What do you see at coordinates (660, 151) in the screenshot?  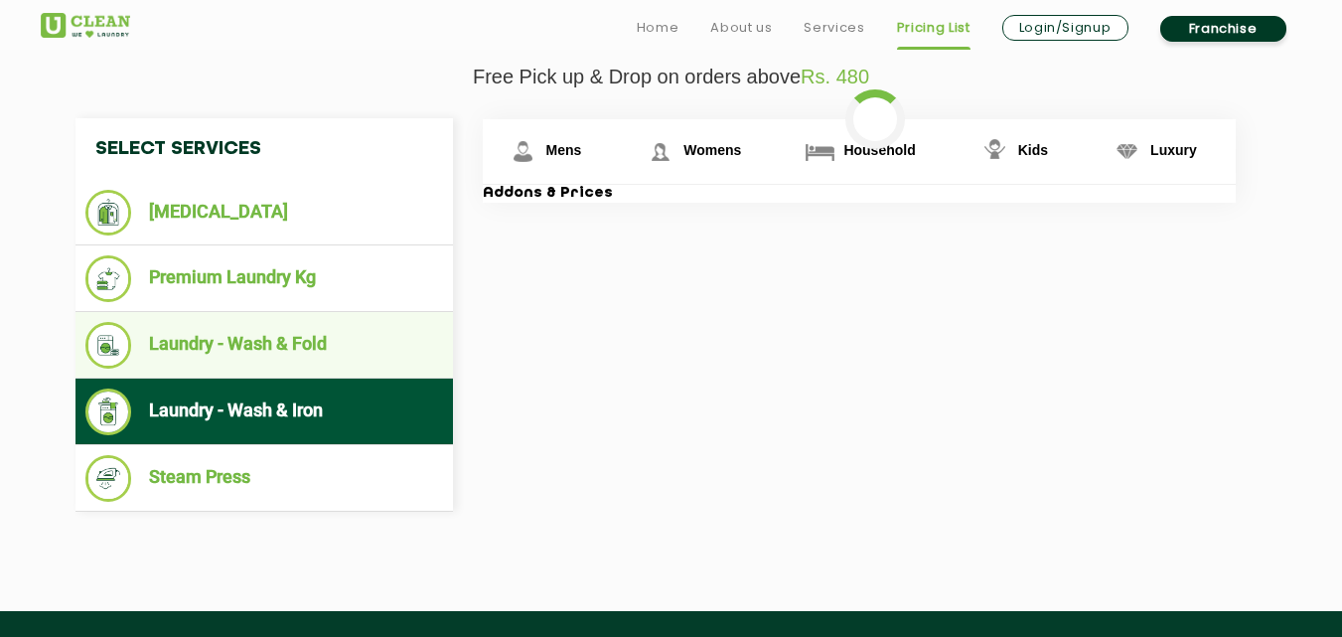 I see `img: Womens` at bounding box center [660, 151].